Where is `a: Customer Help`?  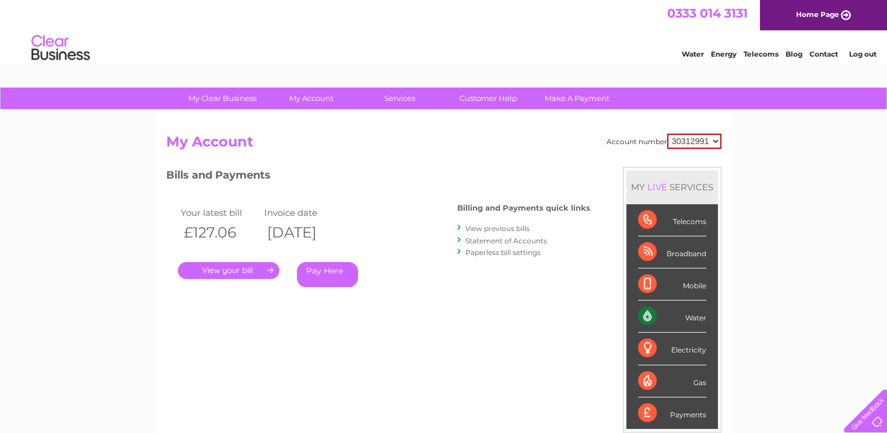 a: Customer Help is located at coordinates (488, 98).